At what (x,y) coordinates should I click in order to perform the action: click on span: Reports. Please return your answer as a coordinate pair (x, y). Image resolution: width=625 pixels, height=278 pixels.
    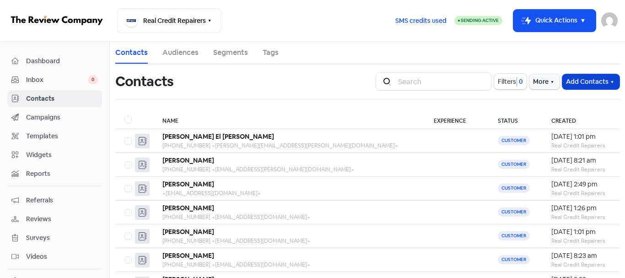
    Looking at the image, I should click on (62, 173).